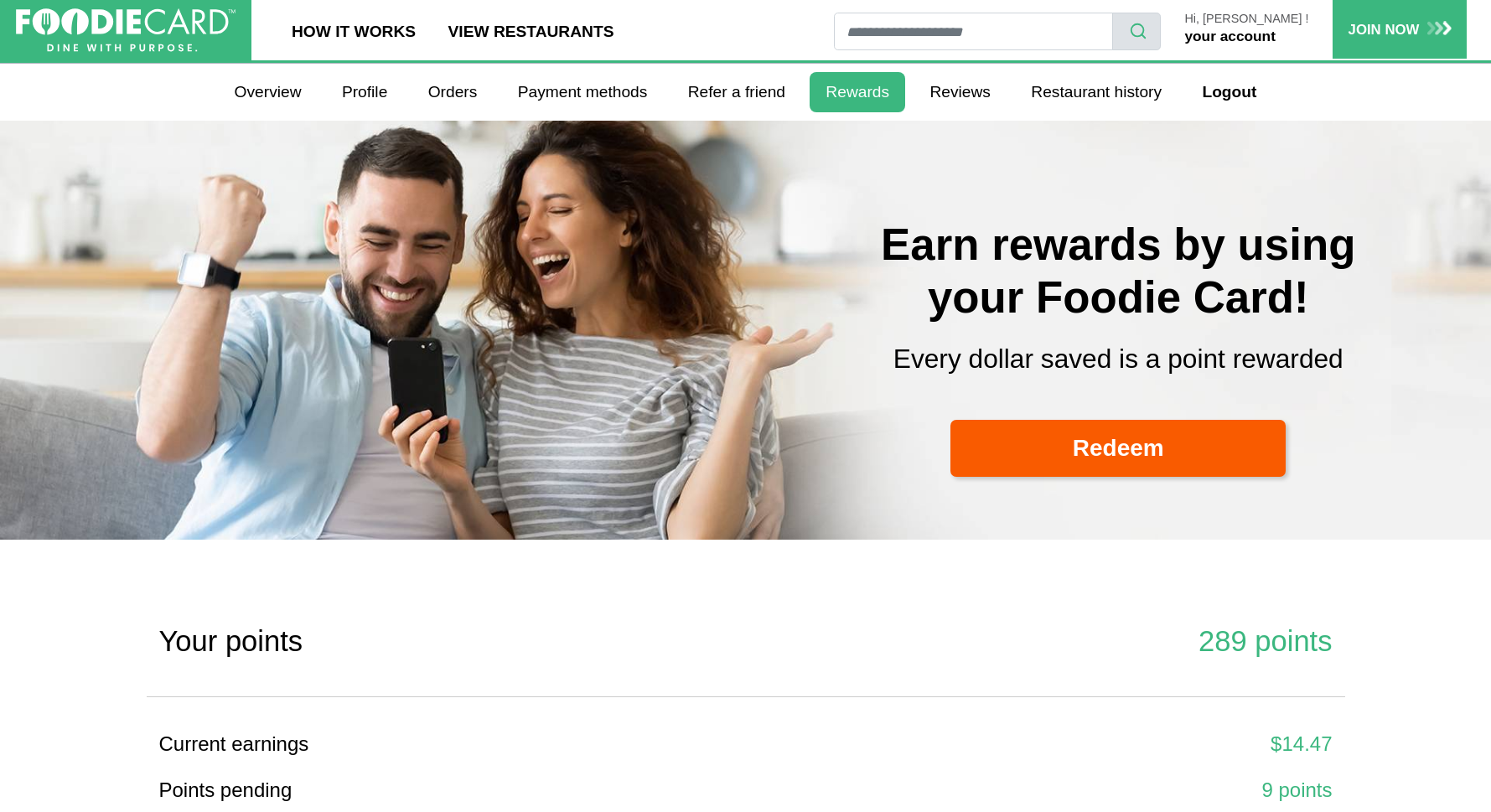 The height and width of the screenshot is (812, 1491). I want to click on a: Reviews, so click(960, 92).